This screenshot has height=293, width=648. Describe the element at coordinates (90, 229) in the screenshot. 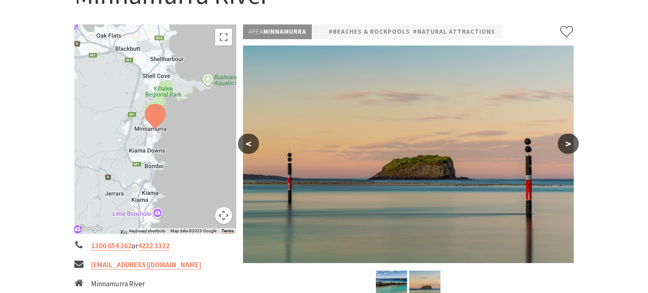

I see `img: Google` at that location.